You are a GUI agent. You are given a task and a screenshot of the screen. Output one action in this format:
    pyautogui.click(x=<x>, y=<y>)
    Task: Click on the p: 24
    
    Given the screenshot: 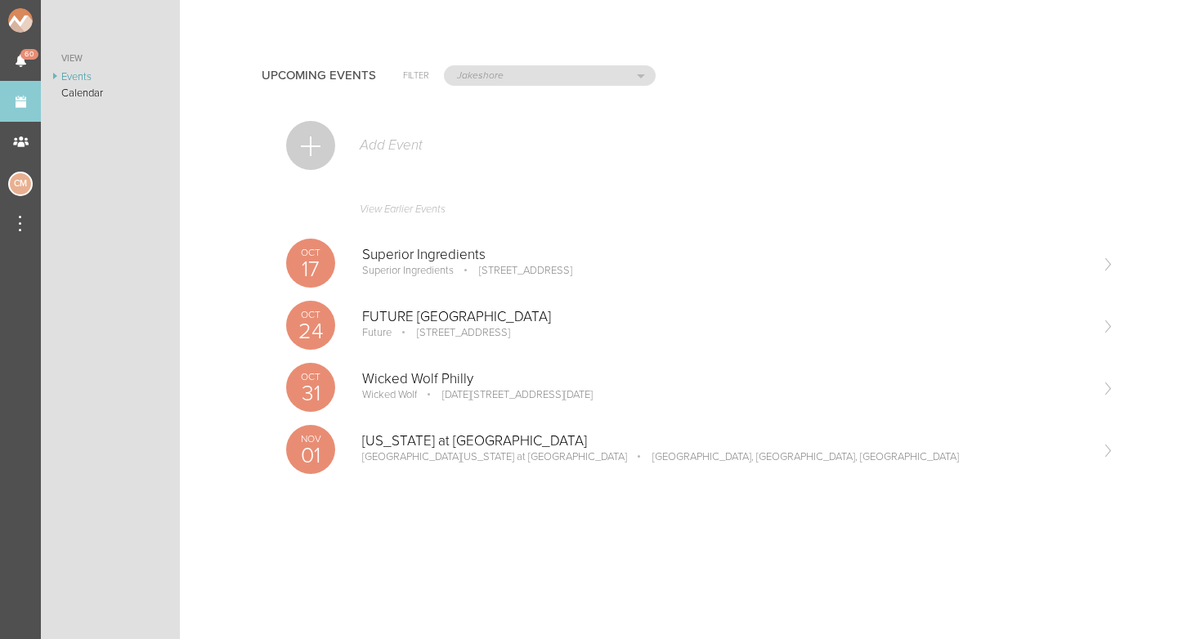 What is the action you would take?
    pyautogui.click(x=311, y=331)
    